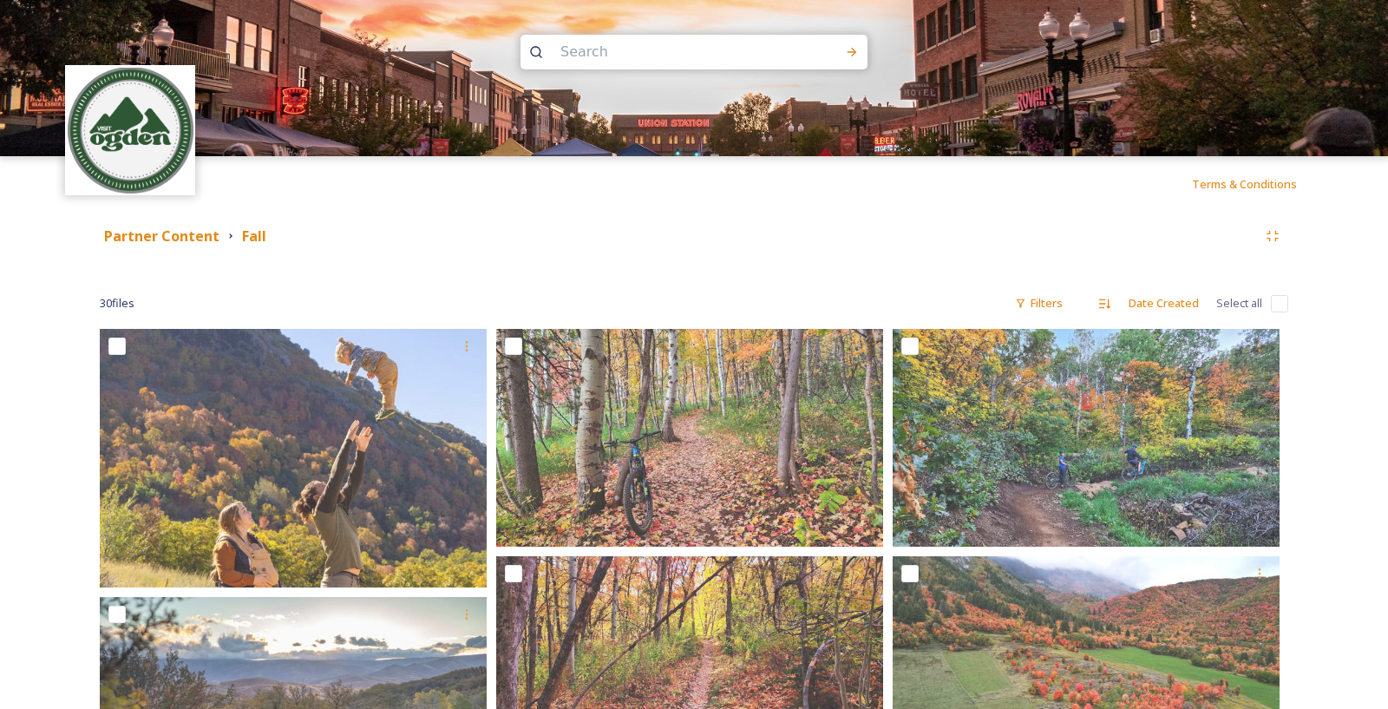 The image size is (1388, 709). What do you see at coordinates (161, 236) in the screenshot?
I see `strong: Partner Content` at bounding box center [161, 236].